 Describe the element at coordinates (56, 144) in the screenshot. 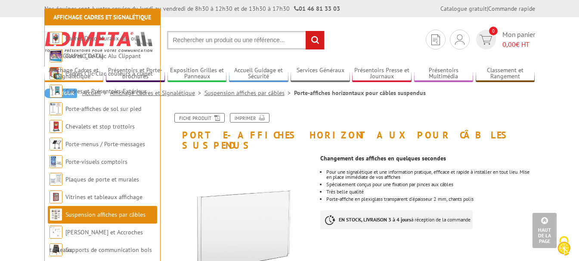

I see `img: Porte-menus / Porte-messages` at that location.